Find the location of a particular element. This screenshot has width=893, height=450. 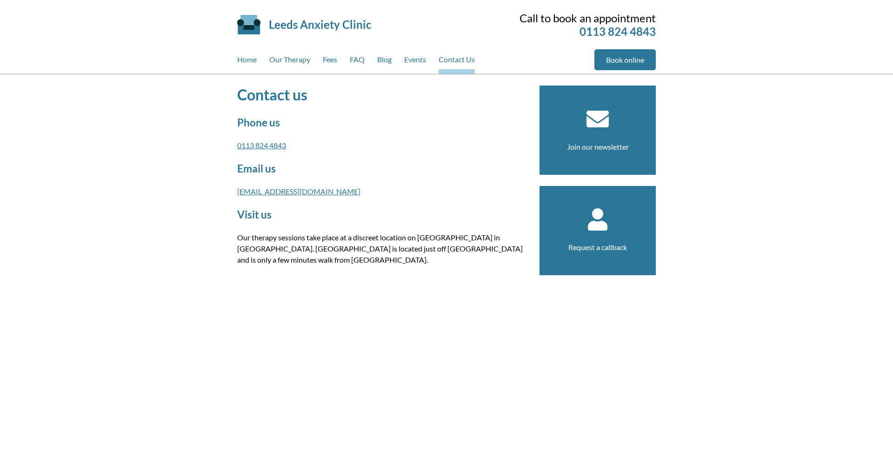

h1: Contact us is located at coordinates (383, 94).